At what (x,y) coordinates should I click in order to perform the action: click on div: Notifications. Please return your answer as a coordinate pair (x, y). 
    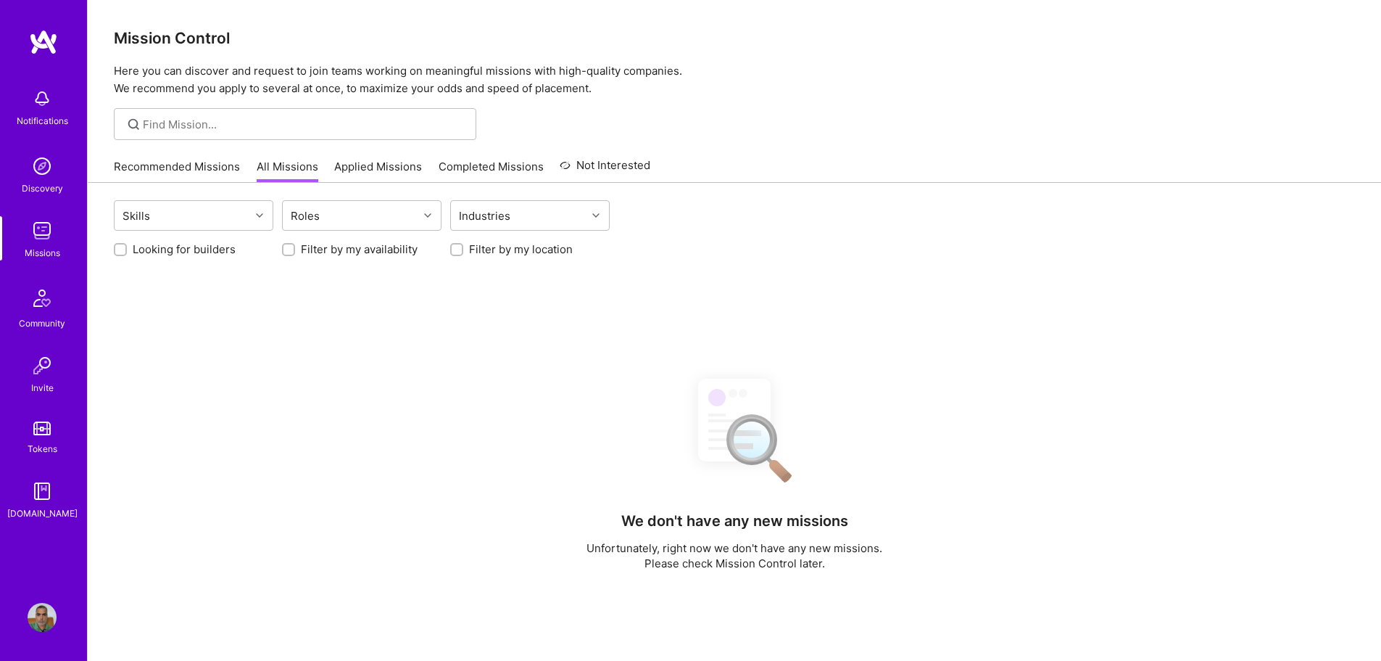
    Looking at the image, I should click on (42, 120).